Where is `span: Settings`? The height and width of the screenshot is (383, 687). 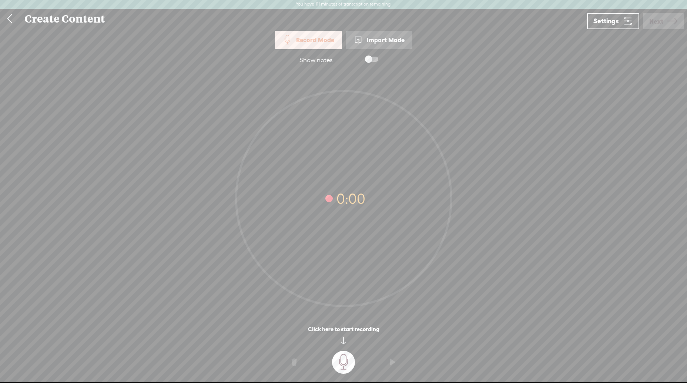 span: Settings is located at coordinates (606, 21).